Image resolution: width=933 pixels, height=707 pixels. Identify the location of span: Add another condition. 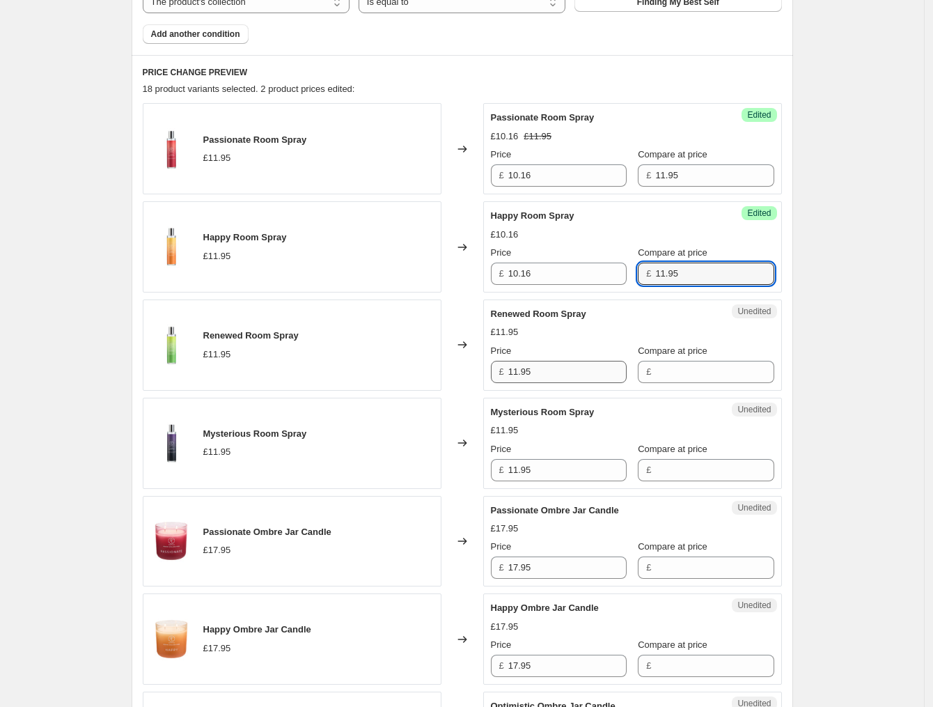
(196, 34).